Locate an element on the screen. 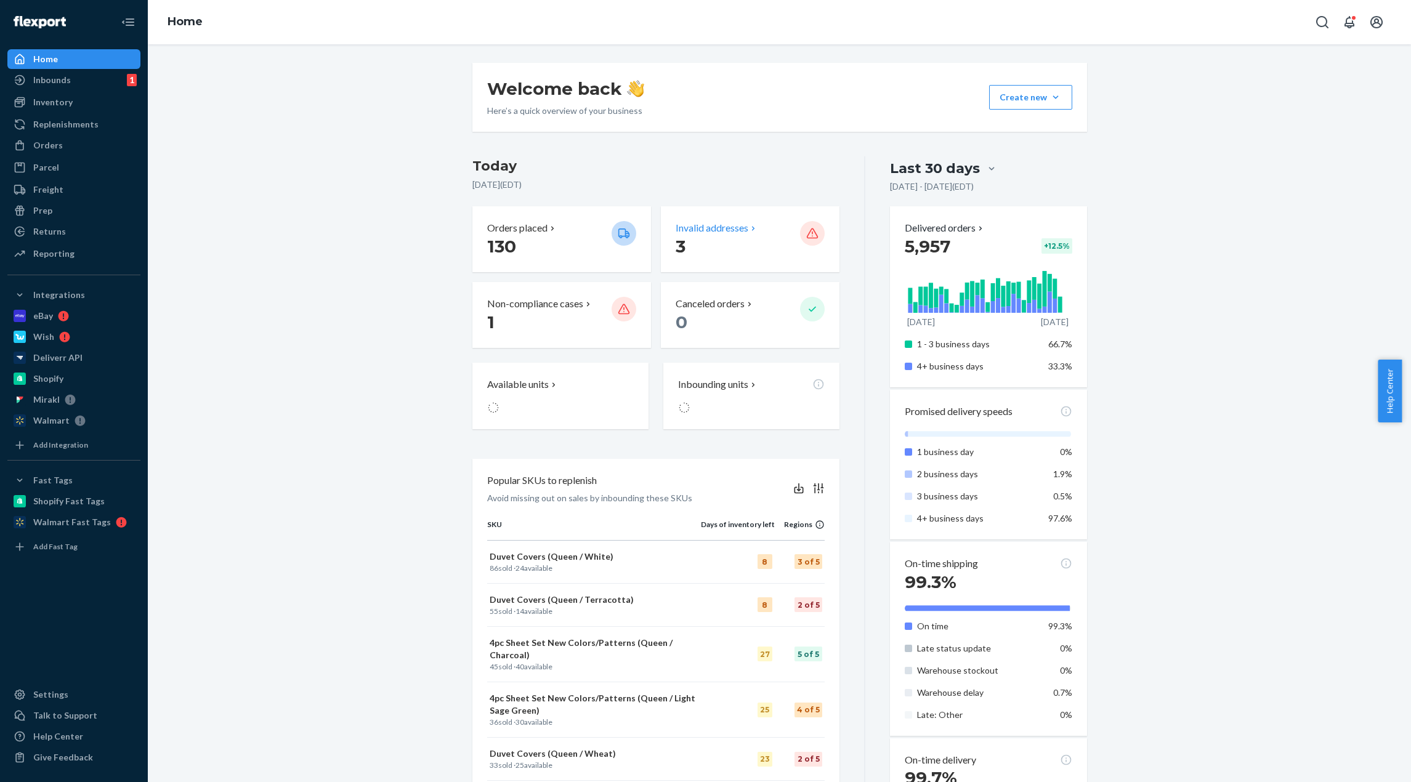 This screenshot has height=782, width=1411. p: On time is located at coordinates (977, 626).